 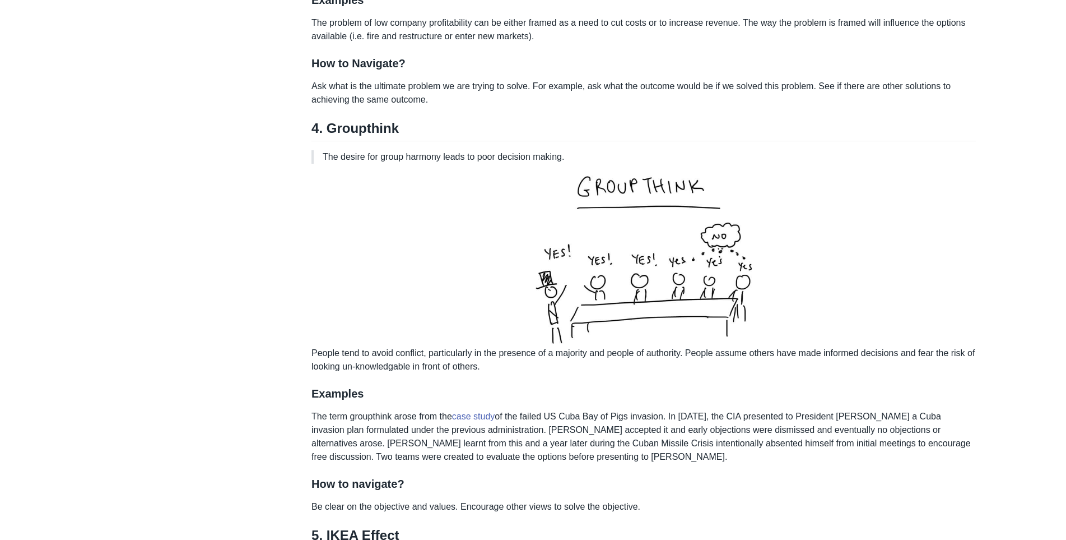 What do you see at coordinates (644, 131) in the screenshot?
I see `h2: 4. Groupthink` at bounding box center [644, 131].